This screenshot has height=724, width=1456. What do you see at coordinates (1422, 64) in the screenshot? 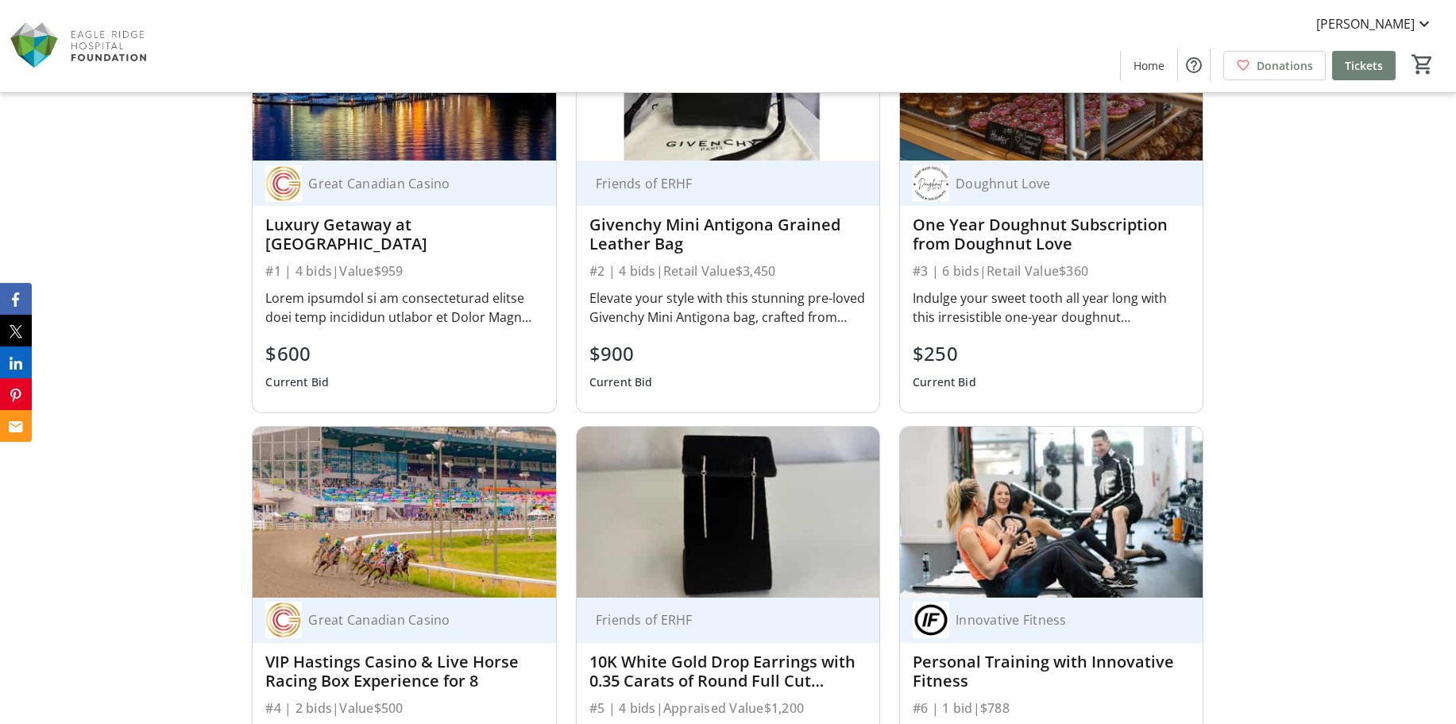
I see `button: Cart` at bounding box center [1422, 64].